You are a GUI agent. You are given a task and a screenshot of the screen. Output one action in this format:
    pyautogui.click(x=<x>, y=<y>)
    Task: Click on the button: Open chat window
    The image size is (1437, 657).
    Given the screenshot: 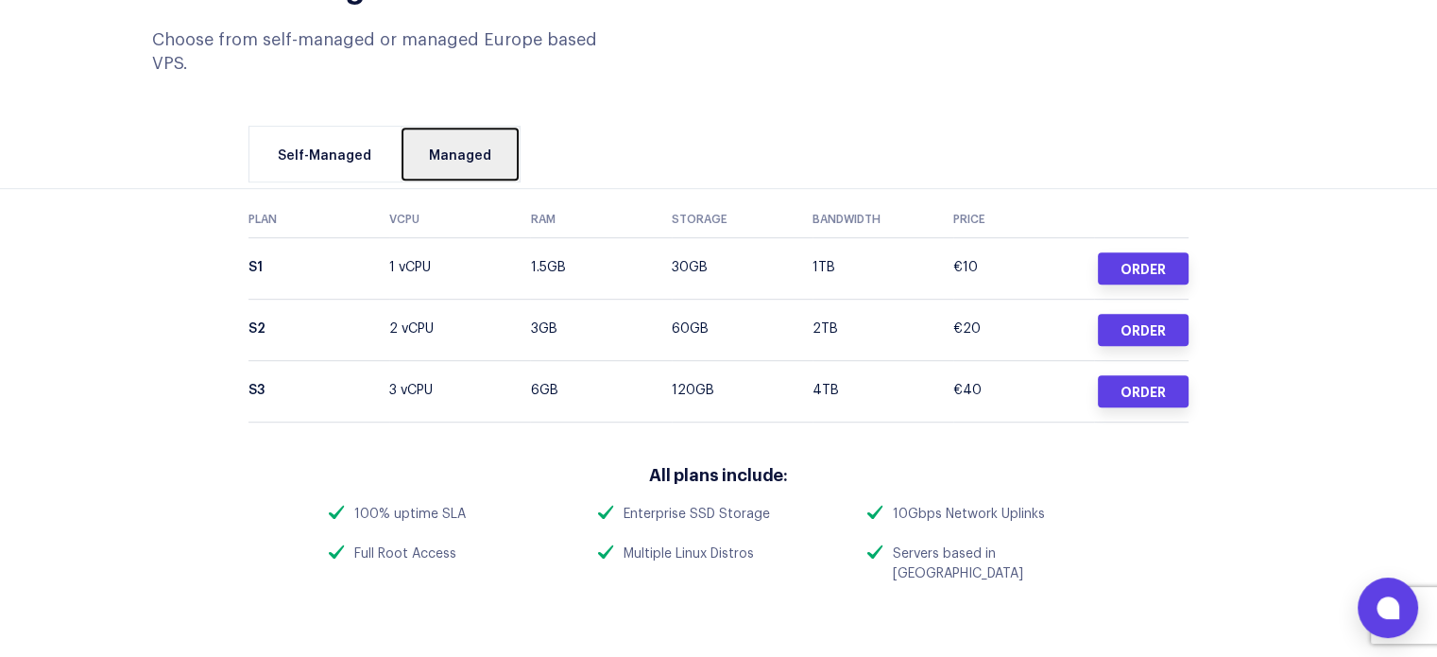 What is the action you would take?
    pyautogui.click(x=1388, y=607)
    